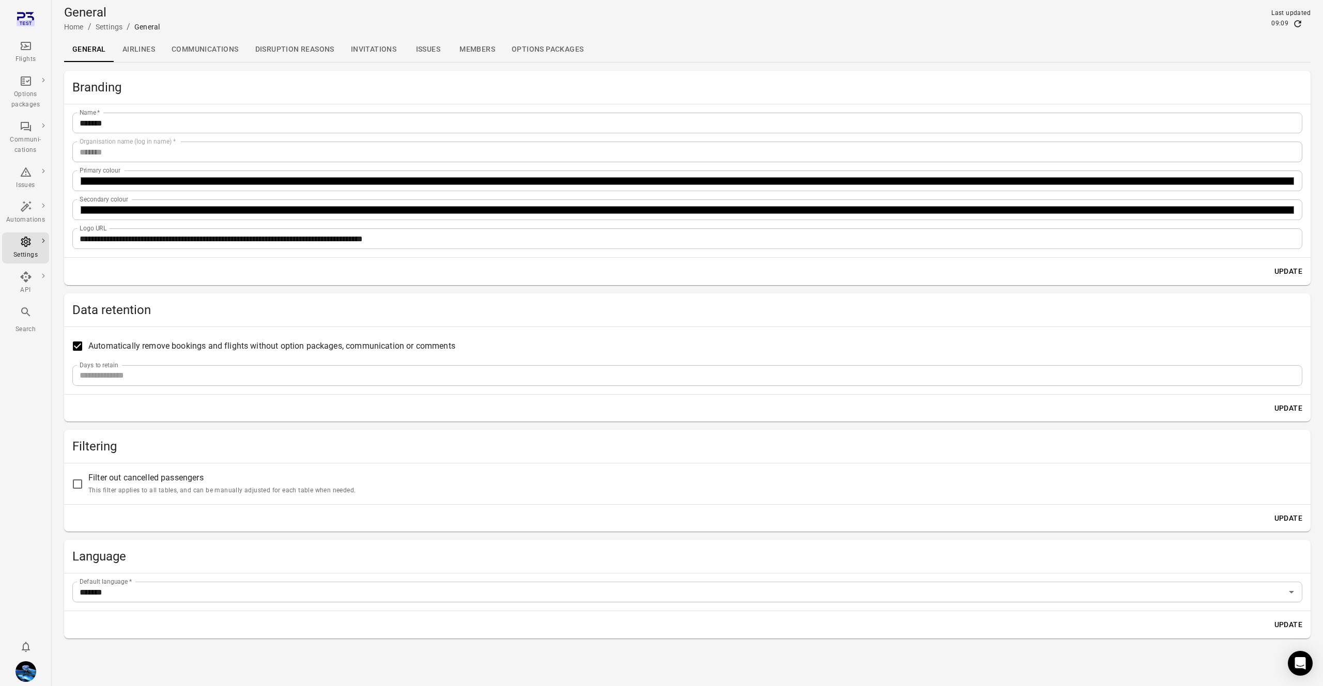 The image size is (1323, 686). What do you see at coordinates (25, 100) in the screenshot?
I see `div: Options packages` at bounding box center [25, 100].